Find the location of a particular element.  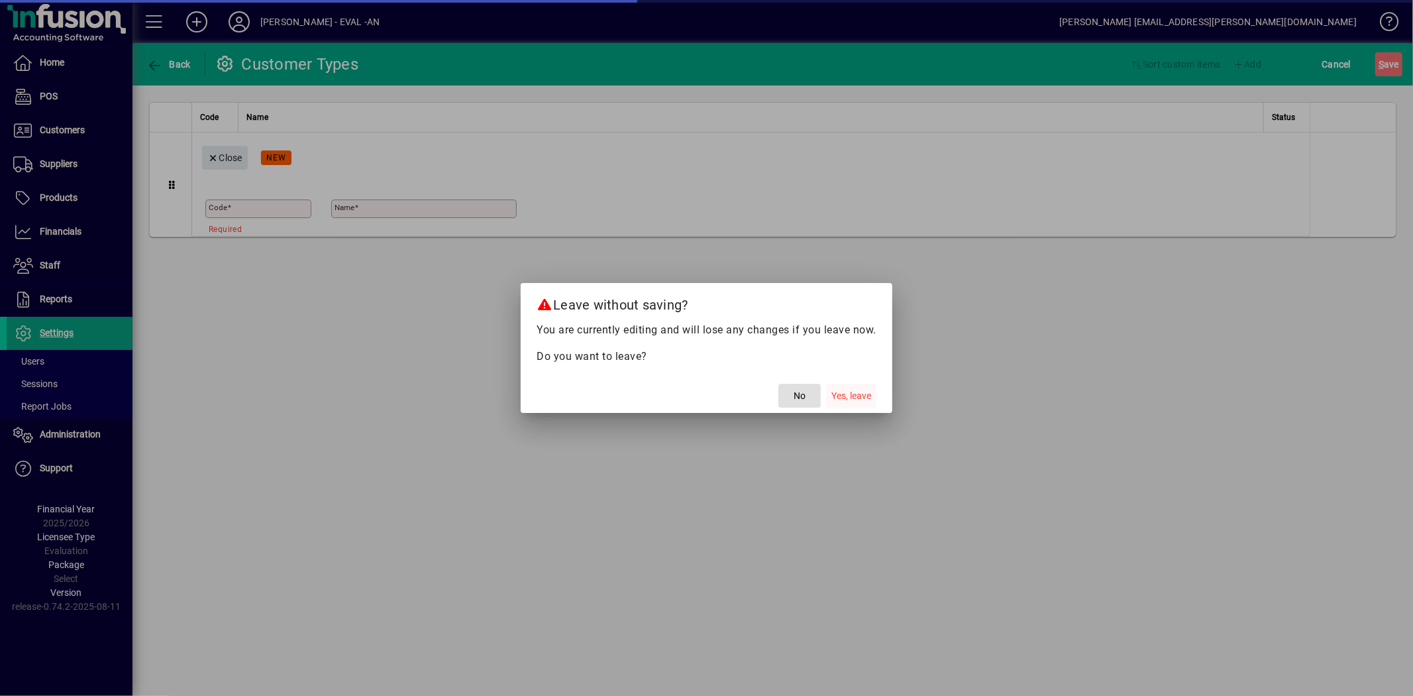

p: You are currently editing and will lose any changes if you leave now. is located at coordinates (706, 330).